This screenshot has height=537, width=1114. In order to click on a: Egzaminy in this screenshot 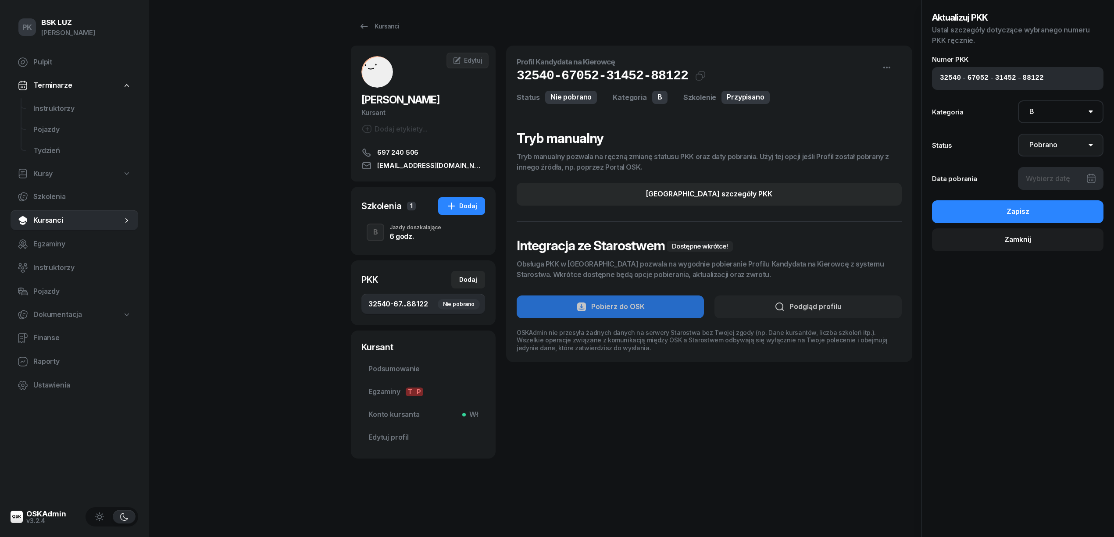, I will do `click(74, 244)`.